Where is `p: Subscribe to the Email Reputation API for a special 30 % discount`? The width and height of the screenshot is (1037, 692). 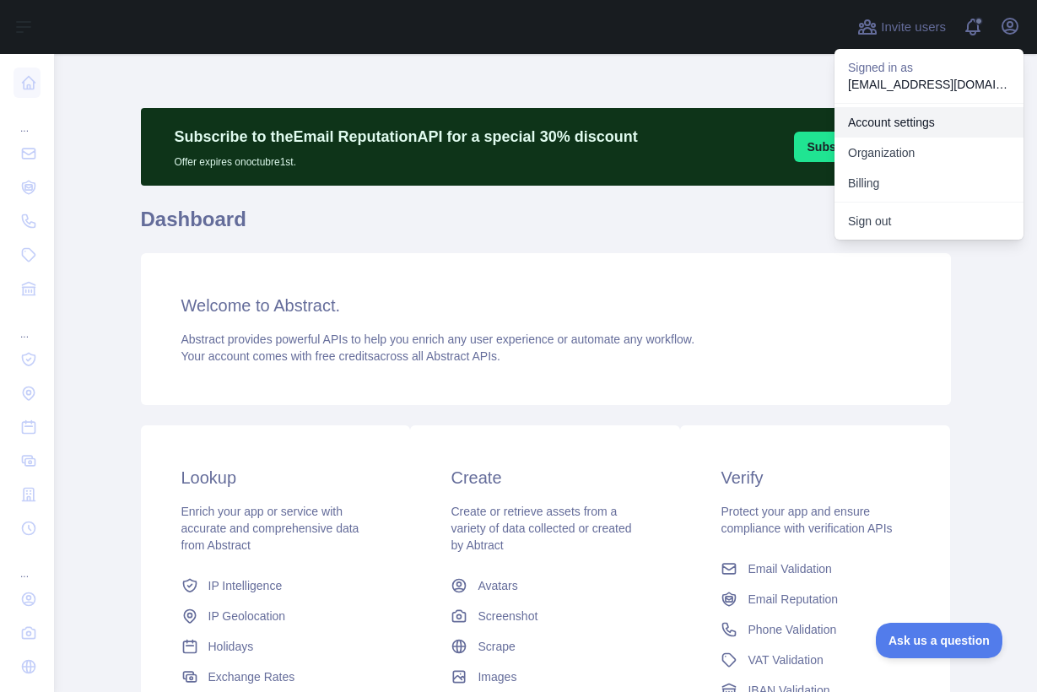 p: Subscribe to the Email Reputation API for a special 30 % discount is located at coordinates (406, 137).